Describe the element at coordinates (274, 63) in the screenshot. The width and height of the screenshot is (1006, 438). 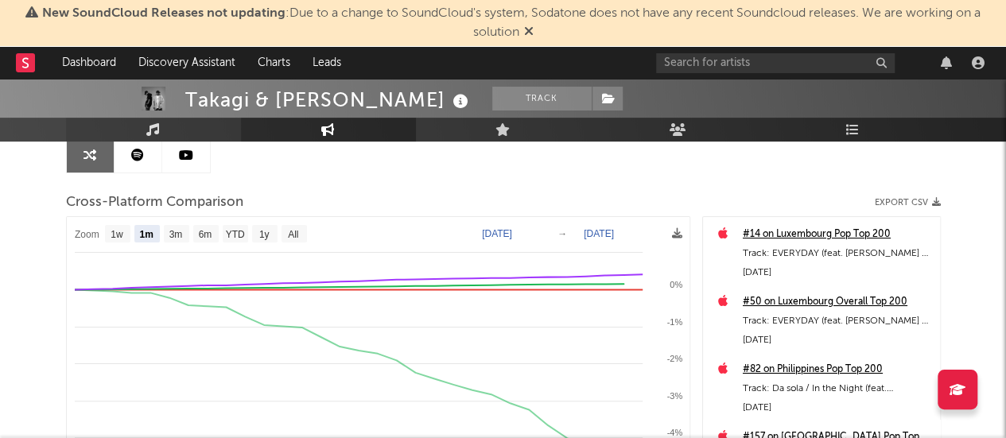
I see `a: Charts` at that location.